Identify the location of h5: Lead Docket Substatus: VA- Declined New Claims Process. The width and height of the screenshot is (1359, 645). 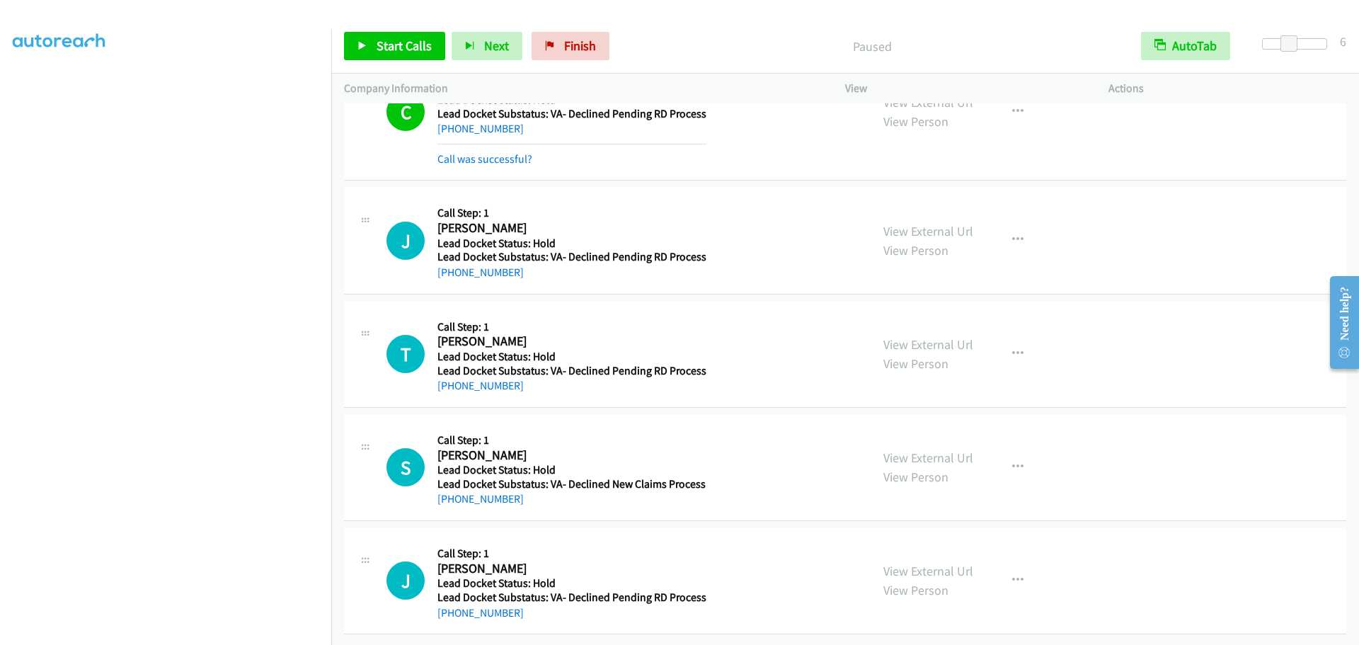
(571, 484).